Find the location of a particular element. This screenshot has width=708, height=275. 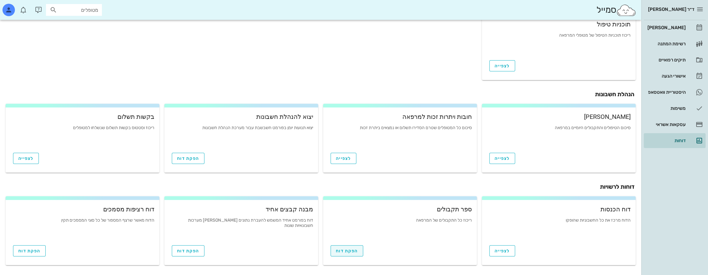

div: בקשות תשלום is located at coordinates (82, 117).